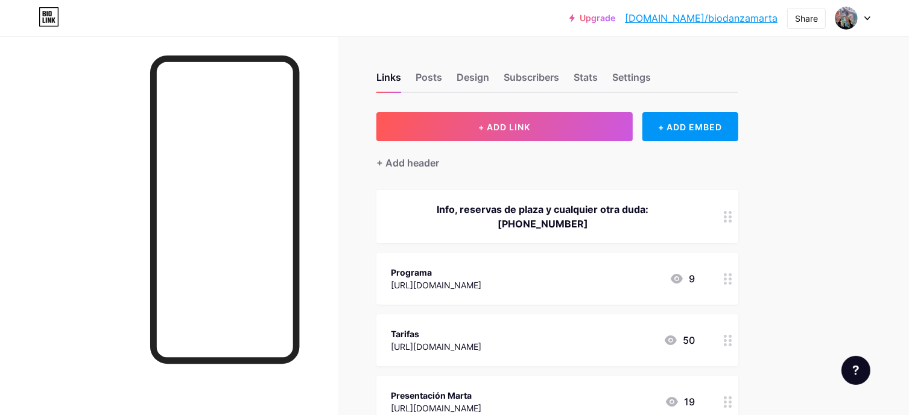  What do you see at coordinates (682, 279) in the screenshot?
I see `div: 9` at bounding box center [682, 279].